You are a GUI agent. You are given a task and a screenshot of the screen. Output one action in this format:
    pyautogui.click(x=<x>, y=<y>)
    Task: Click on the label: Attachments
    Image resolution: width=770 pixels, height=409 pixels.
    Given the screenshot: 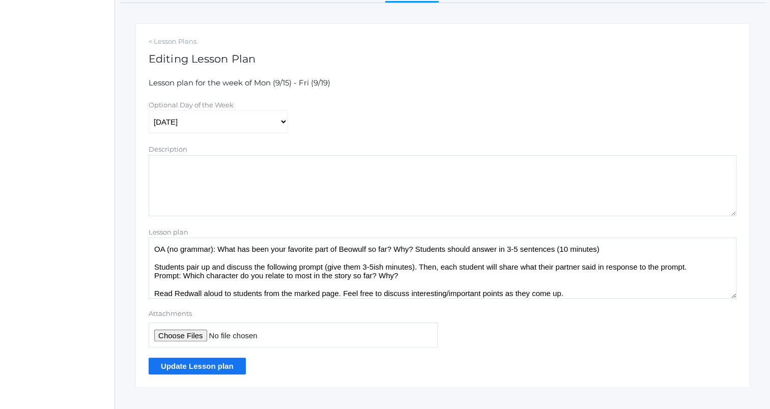 What is the action you would take?
    pyautogui.click(x=293, y=314)
    